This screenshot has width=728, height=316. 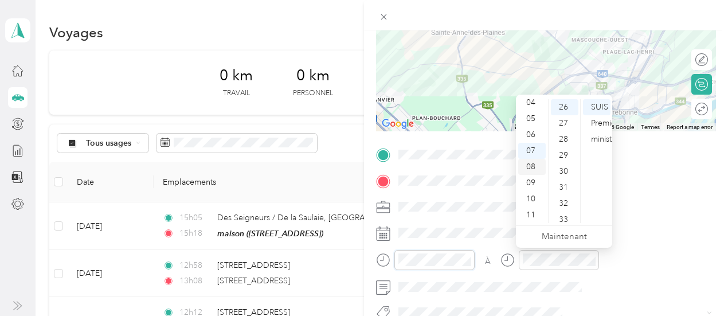 I want to click on font: Premier ministre, so click(x=605, y=131).